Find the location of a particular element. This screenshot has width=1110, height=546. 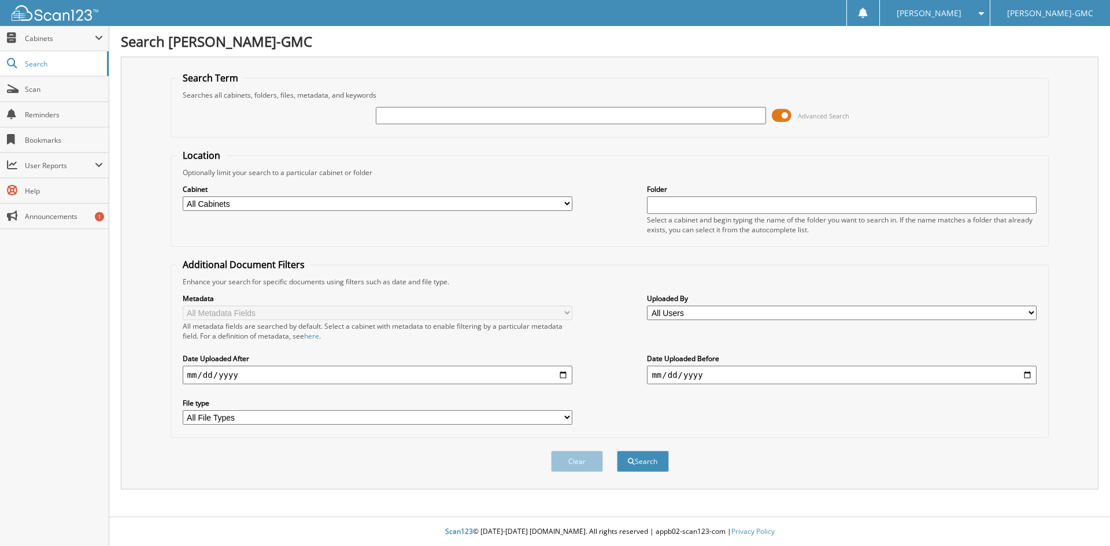

span: Search is located at coordinates (63, 64).